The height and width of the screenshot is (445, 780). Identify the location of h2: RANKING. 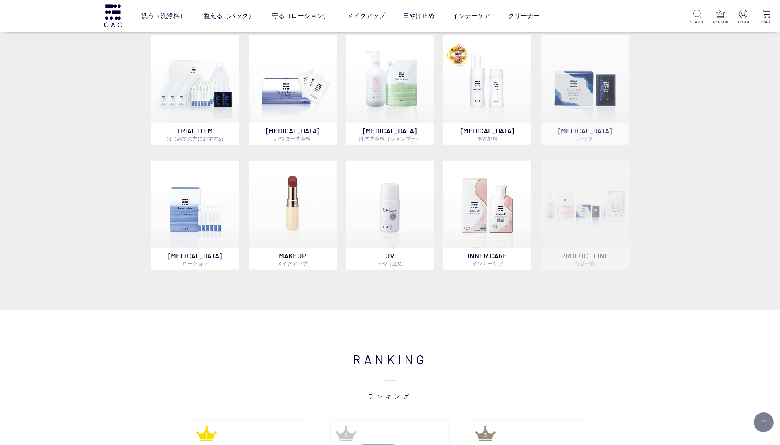
(390, 375).